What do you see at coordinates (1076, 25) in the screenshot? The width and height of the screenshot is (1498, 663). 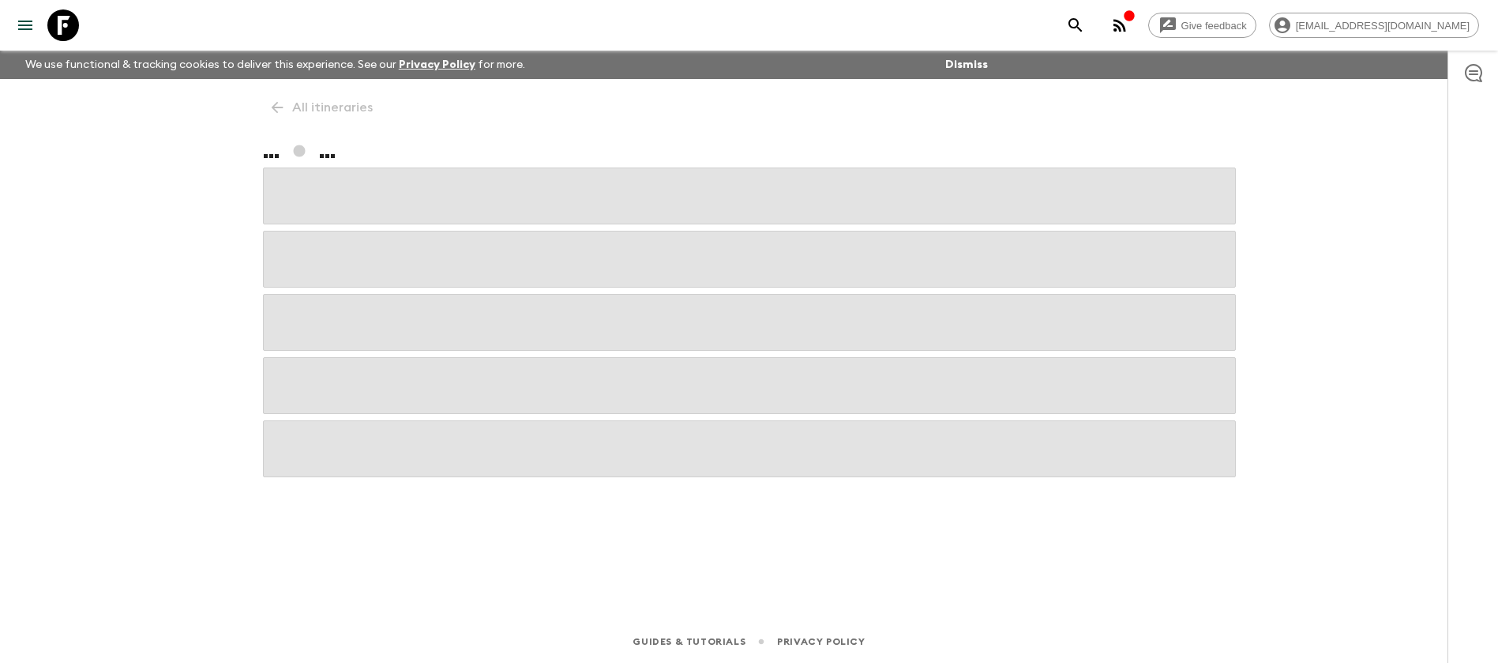 I see `button: search adventures` at bounding box center [1076, 25].